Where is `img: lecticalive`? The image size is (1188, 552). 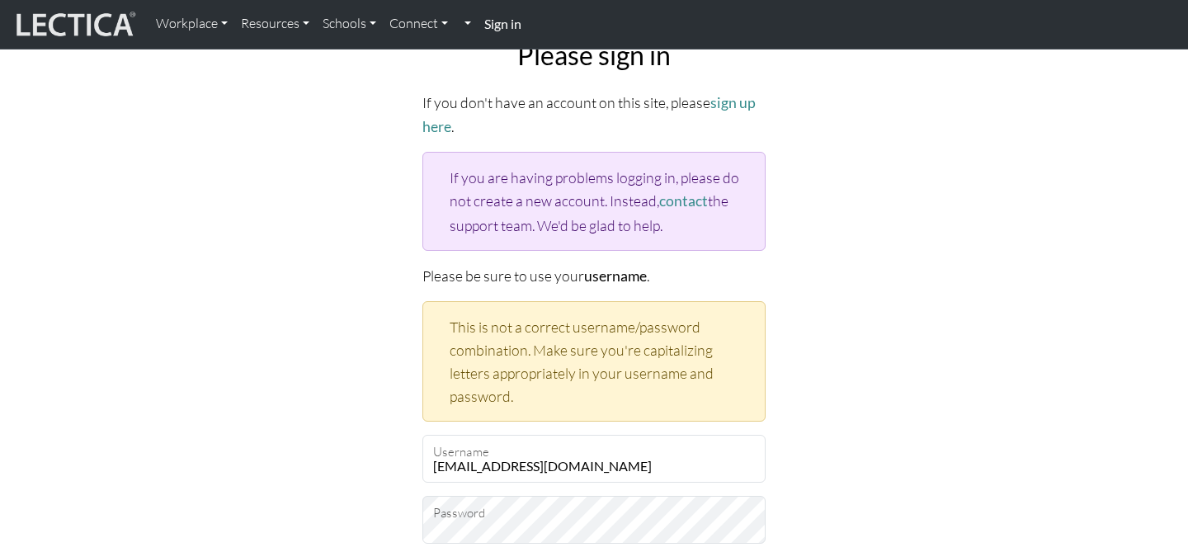
img: lecticalive is located at coordinates (74, 25).